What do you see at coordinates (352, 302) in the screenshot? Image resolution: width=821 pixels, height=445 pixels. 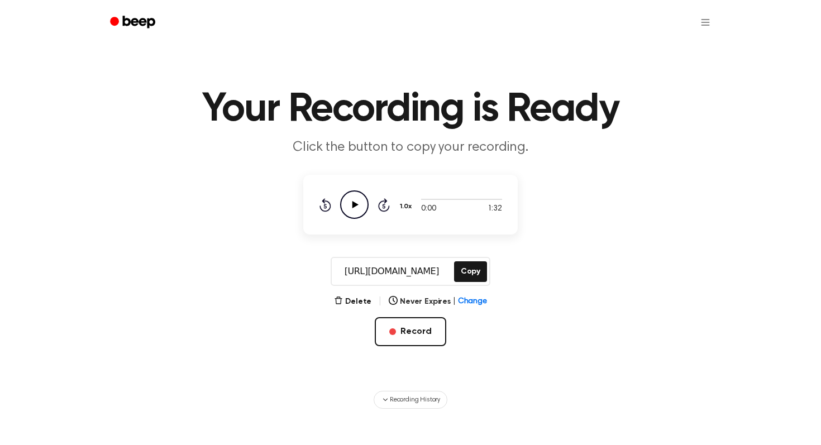 I see `button: Delete` at bounding box center [352, 302].